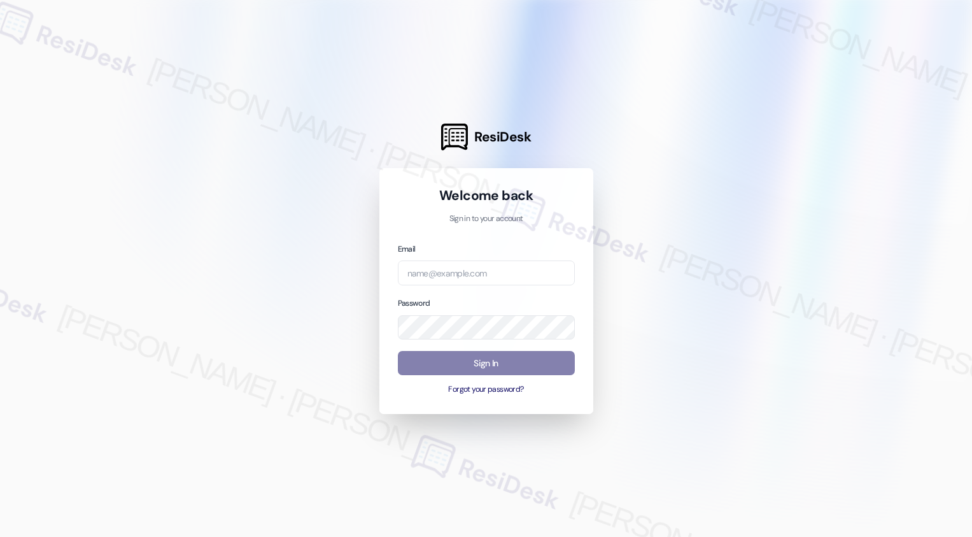 This screenshot has width=972, height=537. Describe the element at coordinates (486, 195) in the screenshot. I see `h1: Welcome back` at that location.